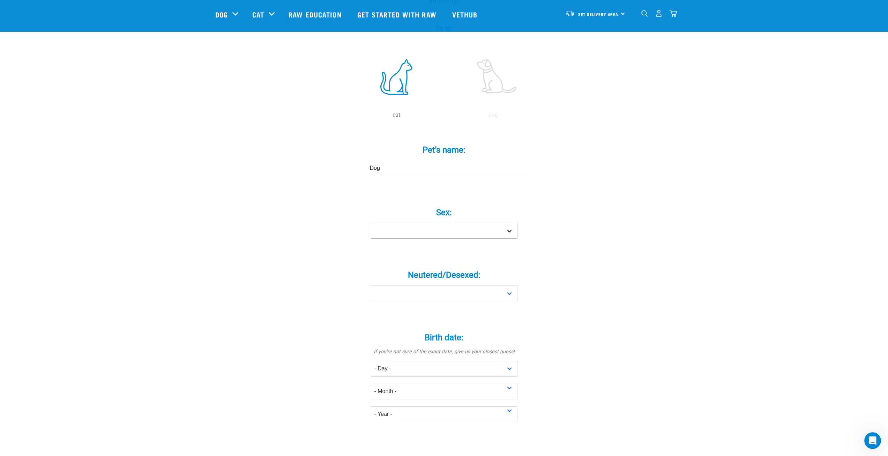  Describe the element at coordinates (645, 13) in the screenshot. I see `img: home-icon-1@2x.png` at that location.